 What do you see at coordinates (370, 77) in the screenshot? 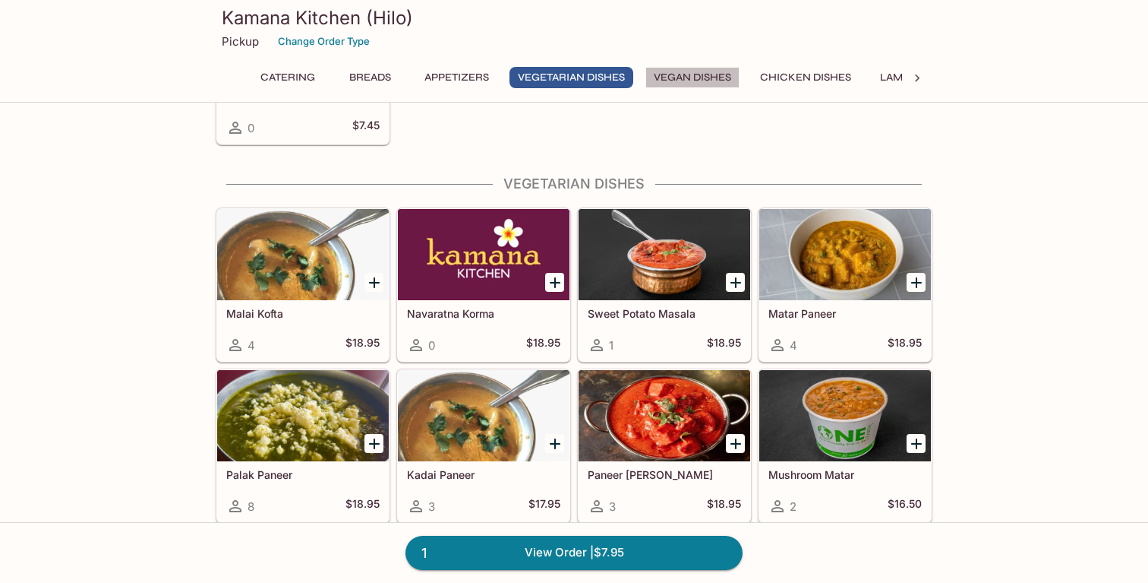
I see `button: Breads` at bounding box center [370, 77].